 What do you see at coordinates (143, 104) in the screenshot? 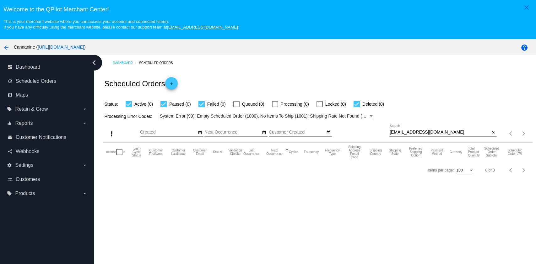
I see `span: Active (0)` at bounding box center [143, 104].